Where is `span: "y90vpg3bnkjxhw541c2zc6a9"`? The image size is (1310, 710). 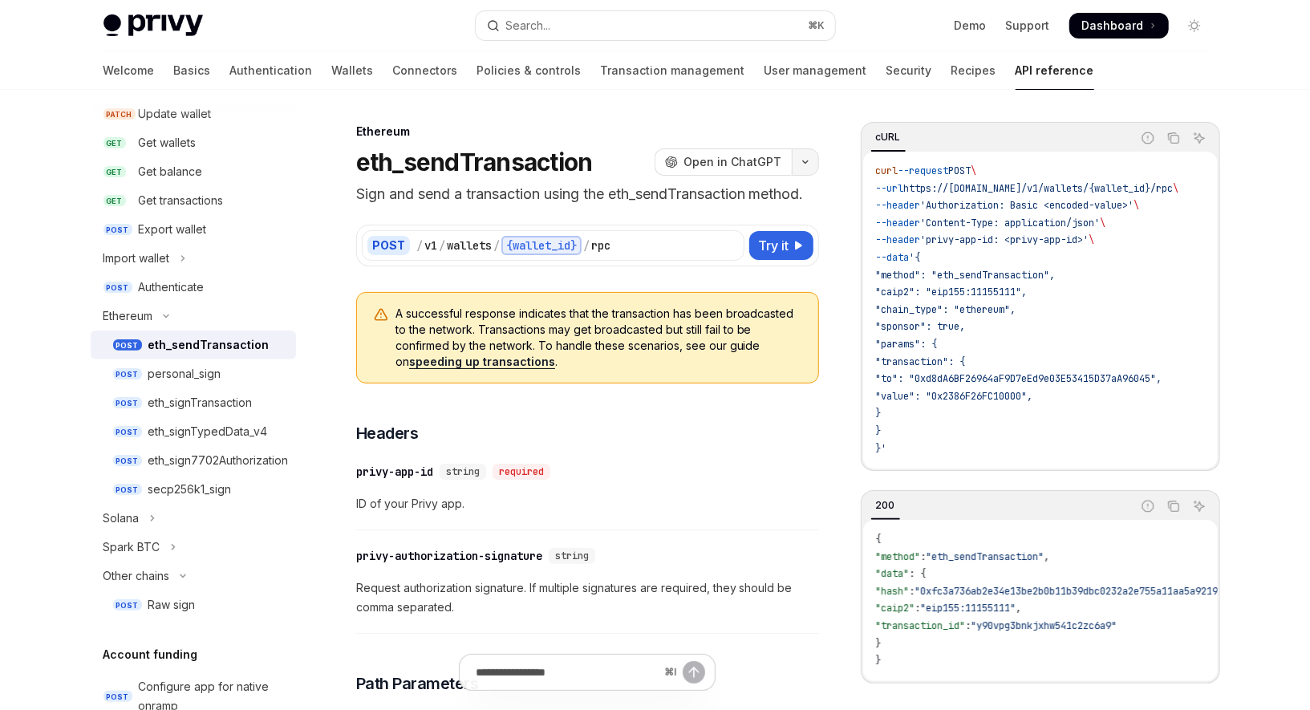 span: "y90vpg3bnkjxhw541c2zc6a9" is located at coordinates (1045, 626).